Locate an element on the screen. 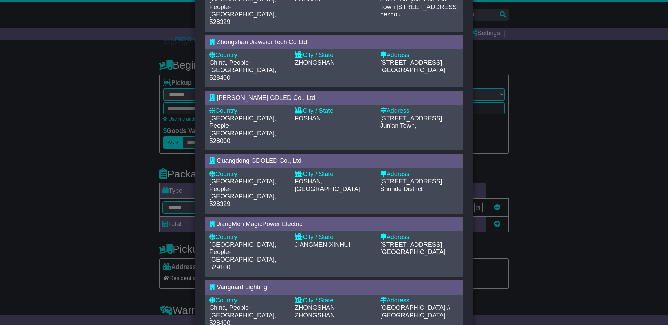 The image size is (668, 325). span: Zhongshan Jiaweidi Tech Co Ltd is located at coordinates (262, 42).